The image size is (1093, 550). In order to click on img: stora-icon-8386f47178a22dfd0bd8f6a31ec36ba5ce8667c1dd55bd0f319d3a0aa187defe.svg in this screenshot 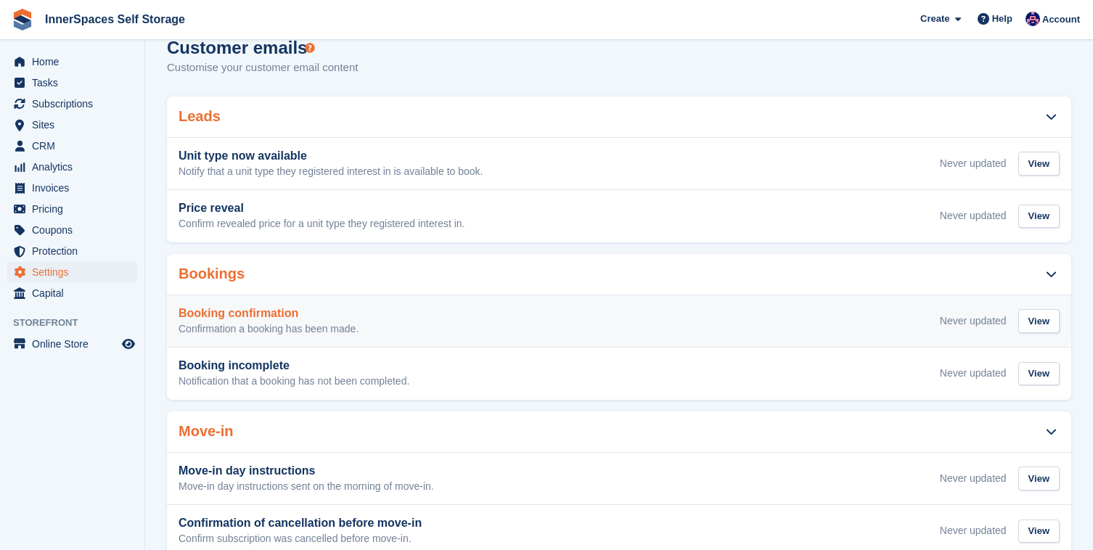, I will do `click(22, 20)`.